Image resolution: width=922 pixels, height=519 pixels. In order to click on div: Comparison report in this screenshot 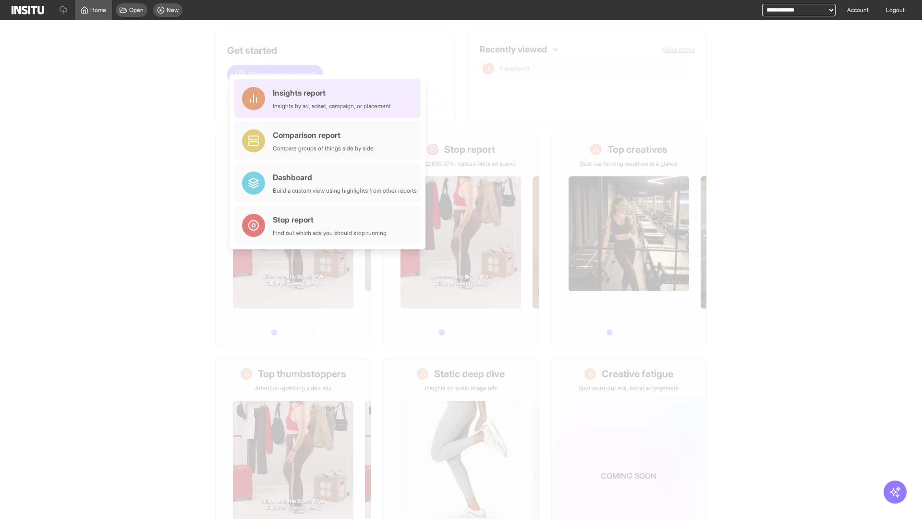, I will do `click(323, 135)`.